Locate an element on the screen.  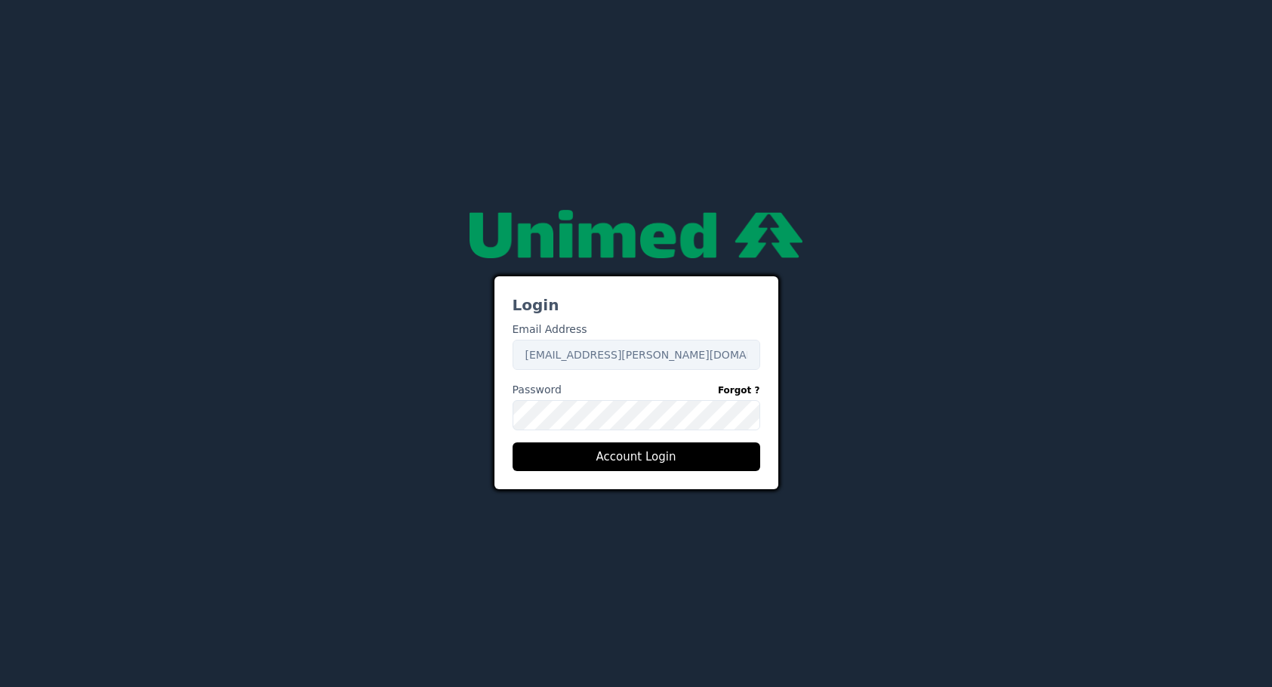
label: Password is located at coordinates (636, 389).